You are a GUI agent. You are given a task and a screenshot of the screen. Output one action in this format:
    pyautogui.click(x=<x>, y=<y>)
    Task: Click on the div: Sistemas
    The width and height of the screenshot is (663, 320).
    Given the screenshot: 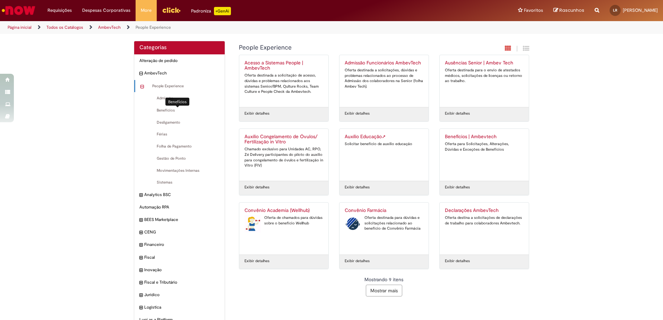 What is the action you would take?
    pyautogui.click(x=179, y=183)
    